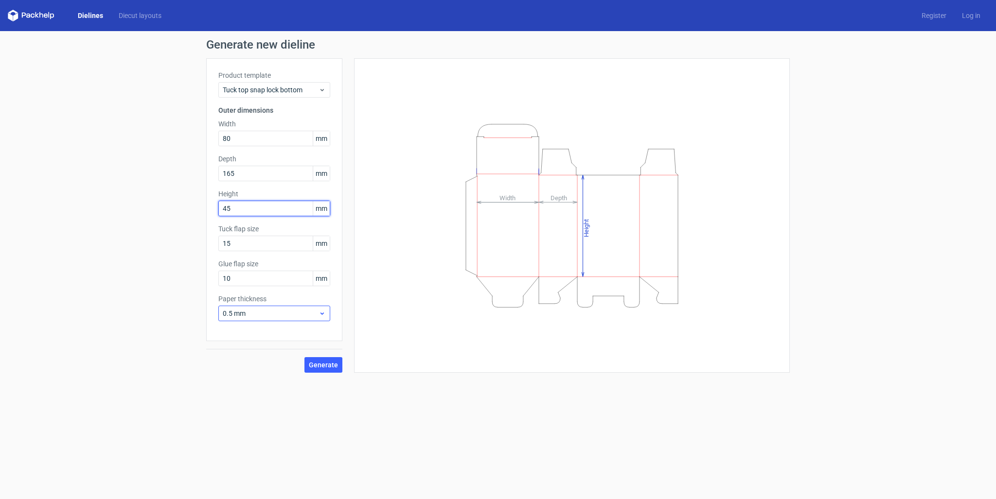 The image size is (996, 499). I want to click on a: Register, so click(934, 16).